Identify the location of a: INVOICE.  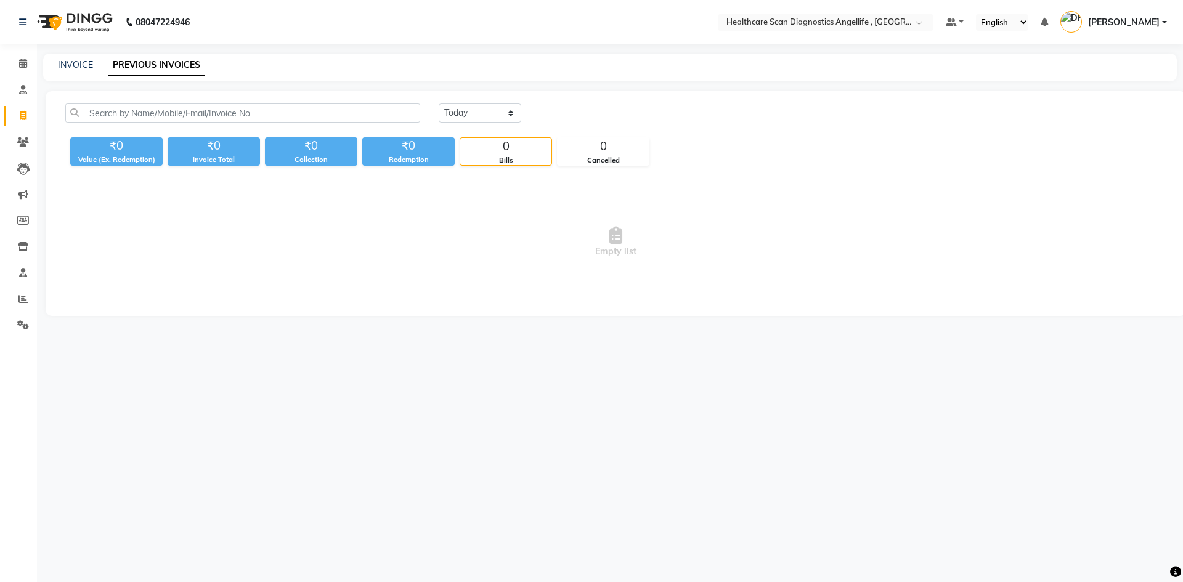
(75, 65).